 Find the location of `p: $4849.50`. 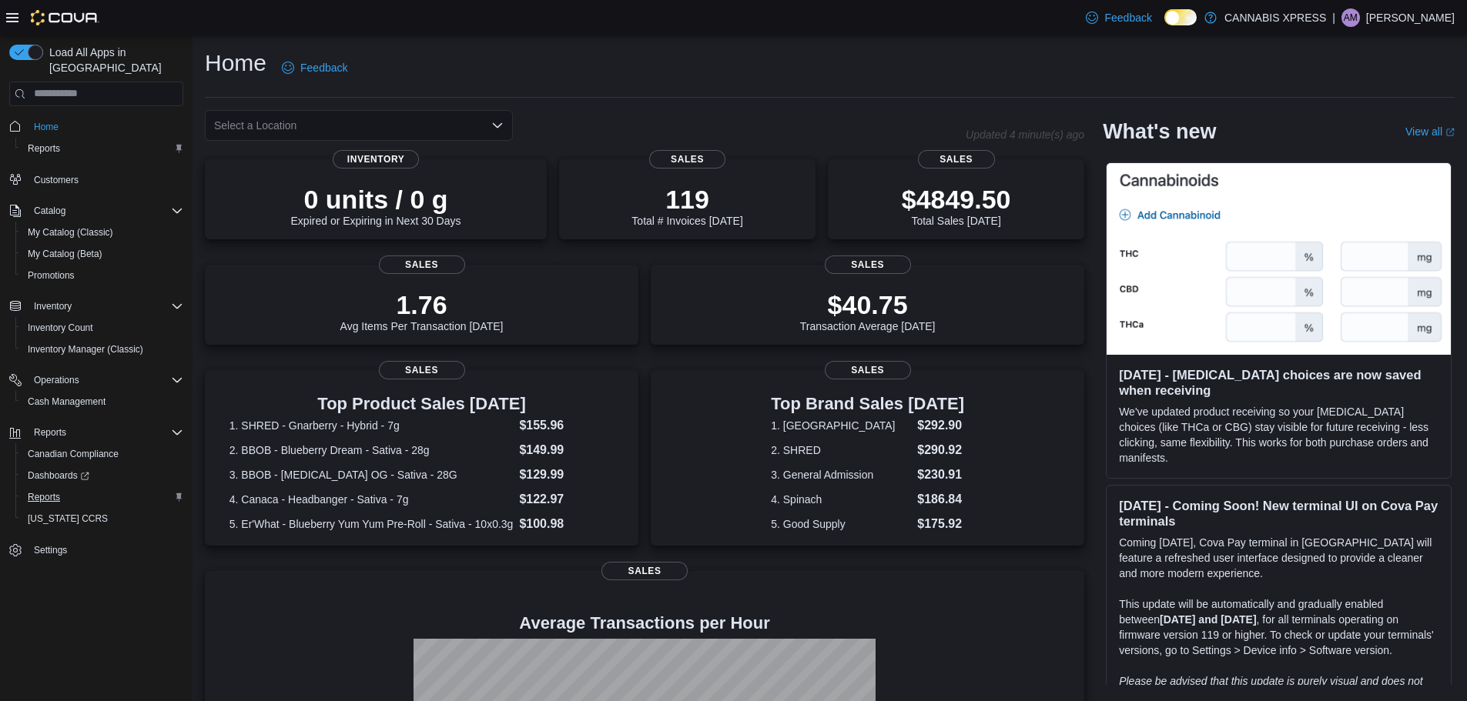

p: $4849.50 is located at coordinates (956, 199).